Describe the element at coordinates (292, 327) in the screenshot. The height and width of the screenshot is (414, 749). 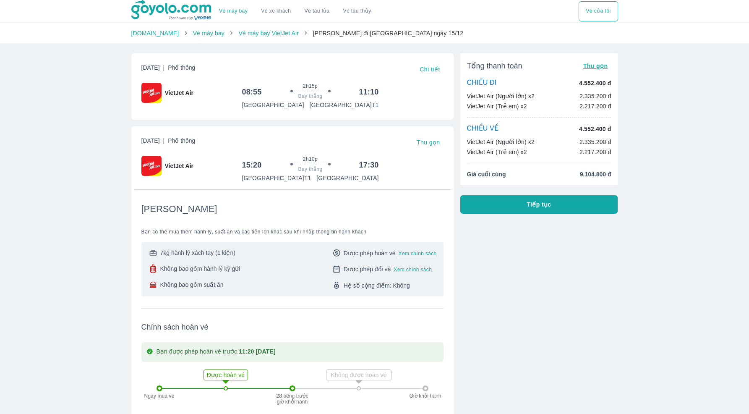
I see `span: Chính sách hoàn vé` at that location.